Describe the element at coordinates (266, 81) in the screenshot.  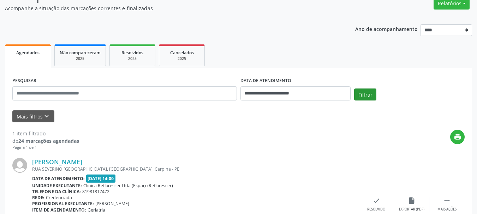
I see `label: DATA DE ATENDIMENTO` at that location.